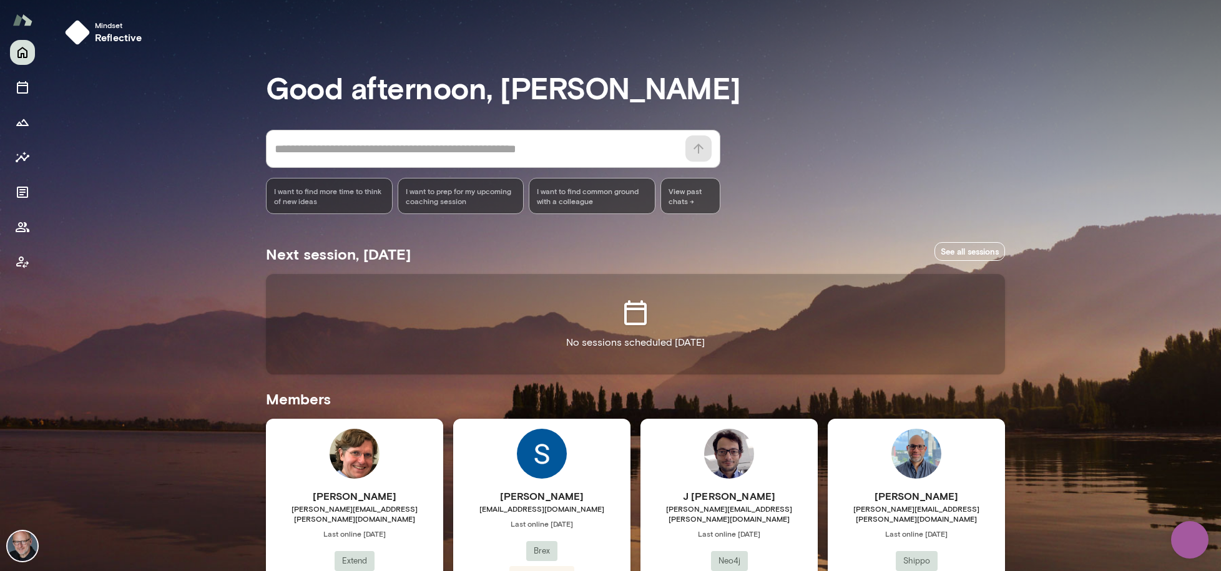 This screenshot has height=571, width=1221. Describe the element at coordinates (355, 561) in the screenshot. I see `span: Extend` at that location.